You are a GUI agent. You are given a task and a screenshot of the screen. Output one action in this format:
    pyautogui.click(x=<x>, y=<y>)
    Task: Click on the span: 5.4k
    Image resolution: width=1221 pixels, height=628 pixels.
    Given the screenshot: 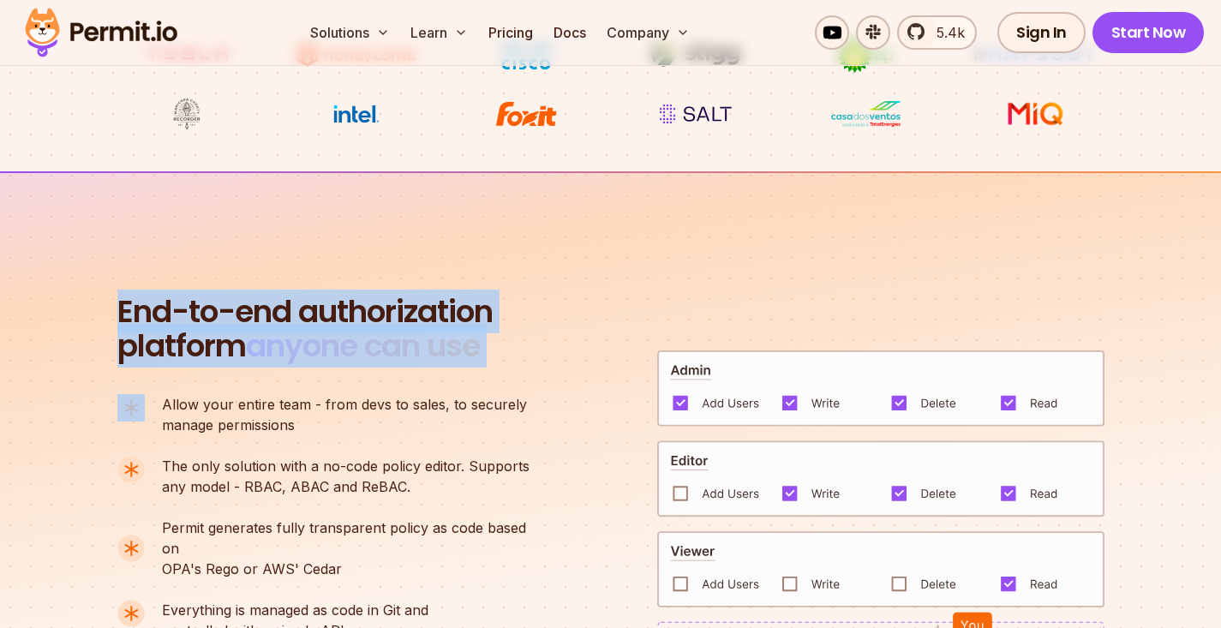 What is the action you would take?
    pyautogui.click(x=945, y=33)
    